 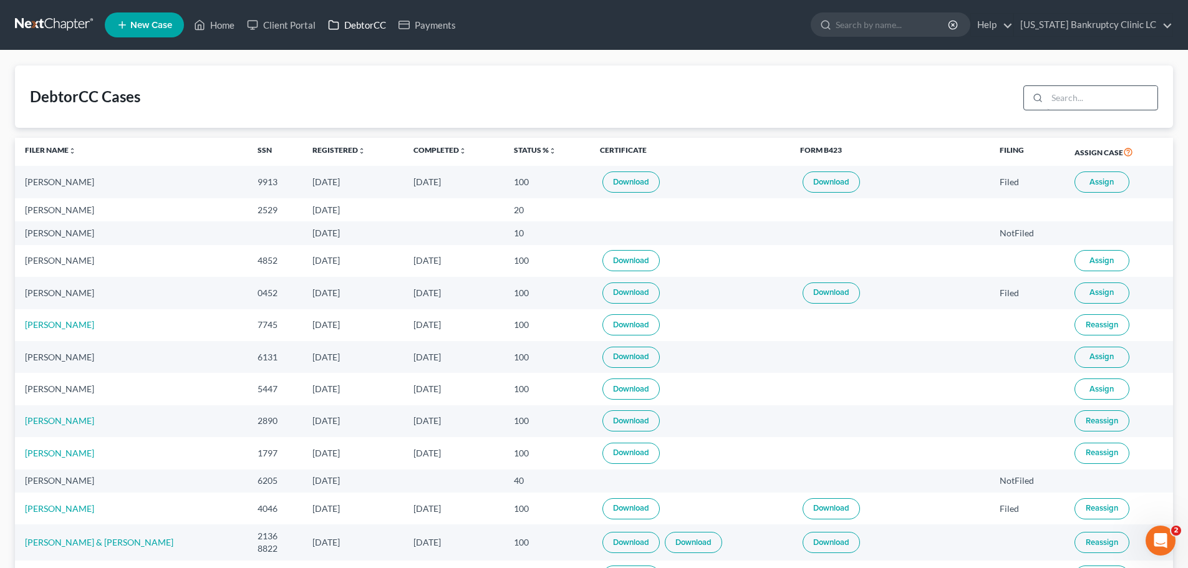 I want to click on a: Registeredunfold_more, so click(x=339, y=150).